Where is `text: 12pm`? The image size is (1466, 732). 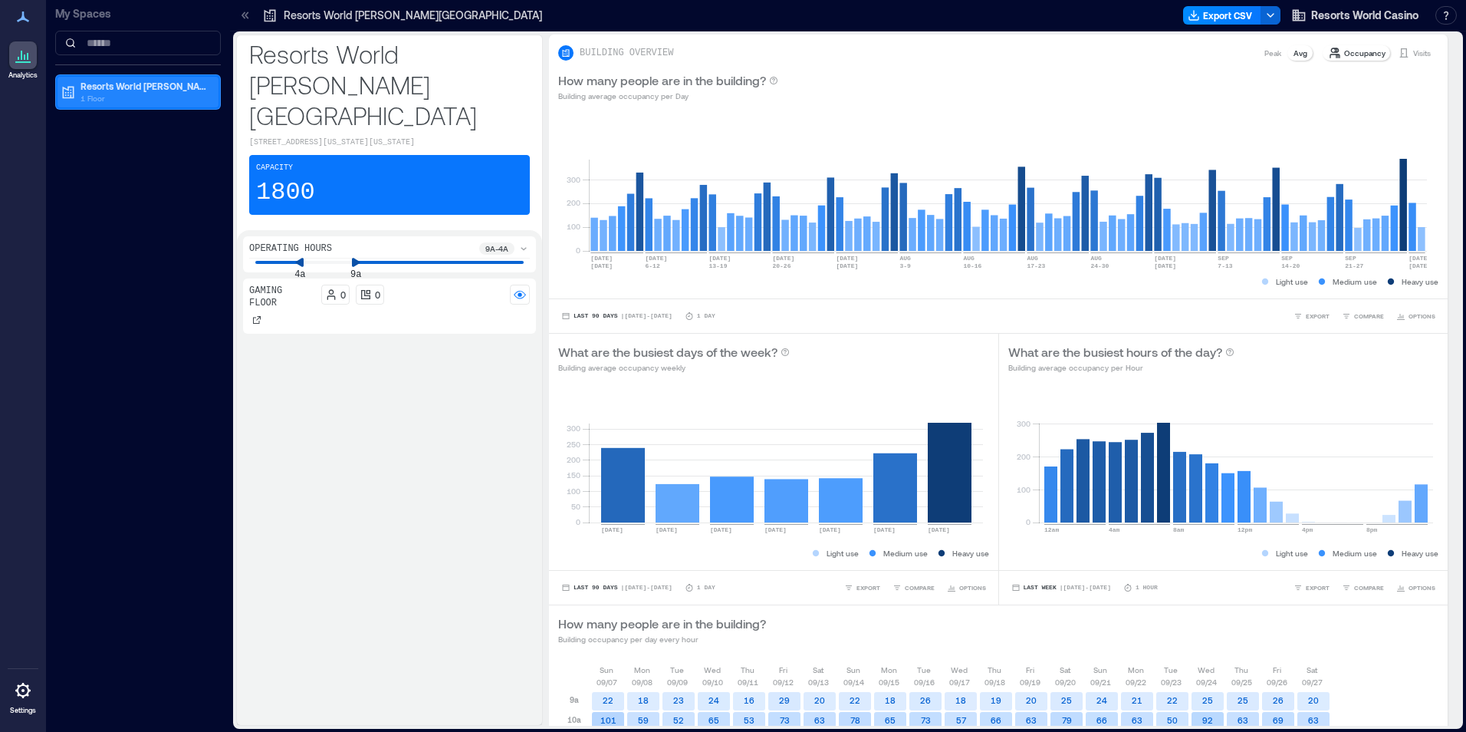
text: 12pm is located at coordinates (1245, 529).